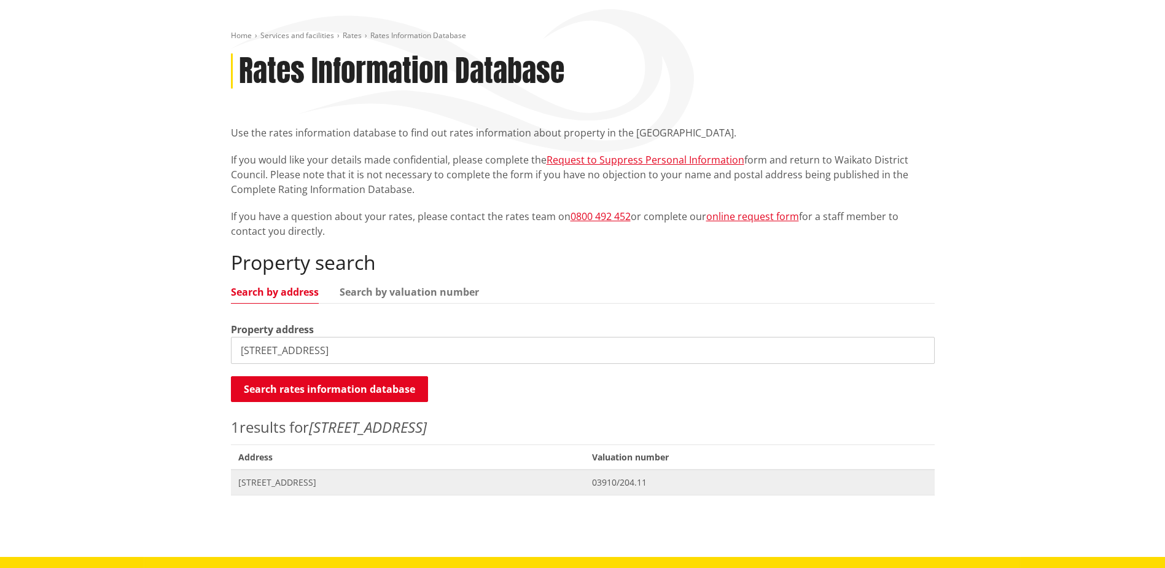 The width and height of the screenshot is (1165, 568). I want to click on a: Request to Suppress Personal Information, so click(646, 160).